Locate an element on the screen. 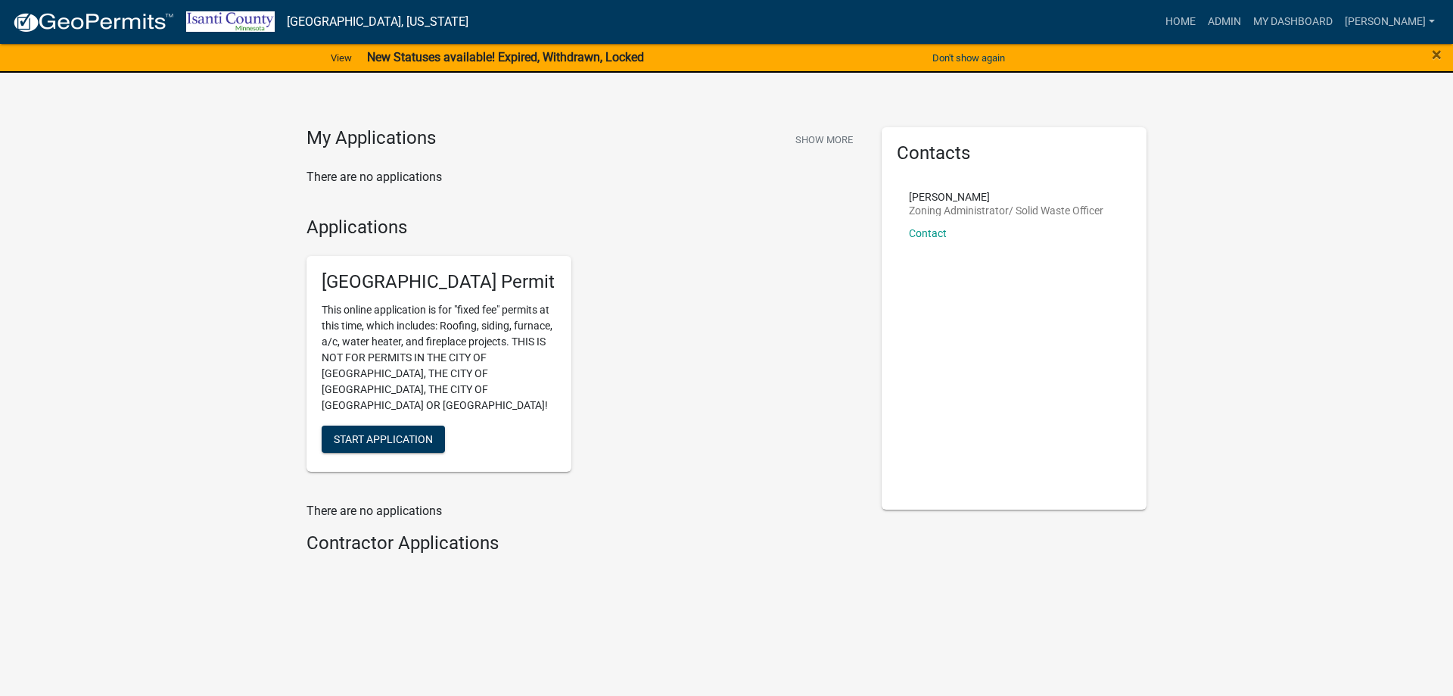 Image resolution: width=1453 pixels, height=696 pixels. a: Admin is located at coordinates (1225, 22).